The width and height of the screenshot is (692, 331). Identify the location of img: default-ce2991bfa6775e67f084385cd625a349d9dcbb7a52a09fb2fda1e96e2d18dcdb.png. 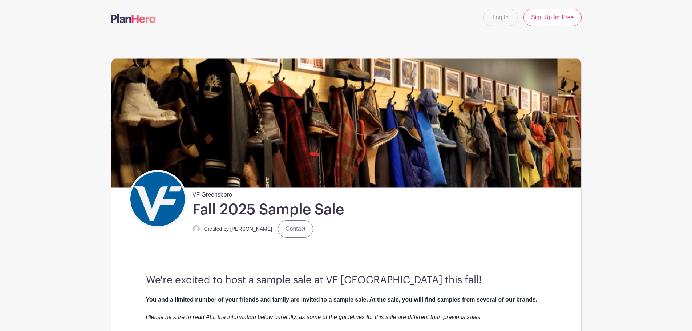
(196, 229).